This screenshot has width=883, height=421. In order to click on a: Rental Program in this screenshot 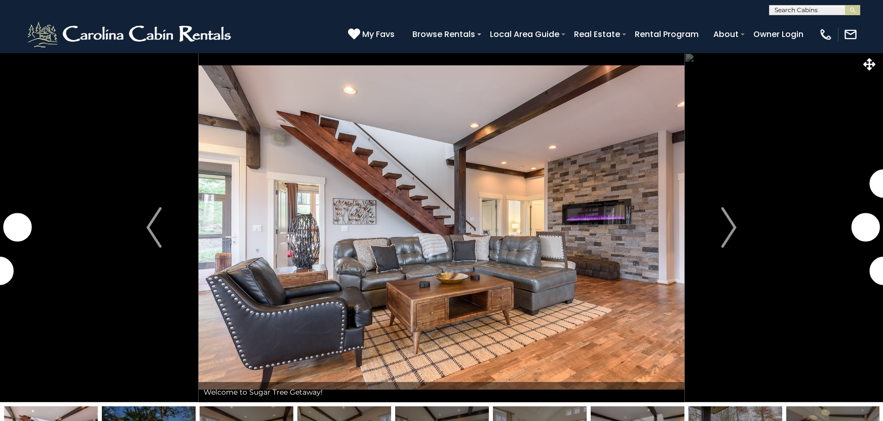, I will do `click(666, 34)`.